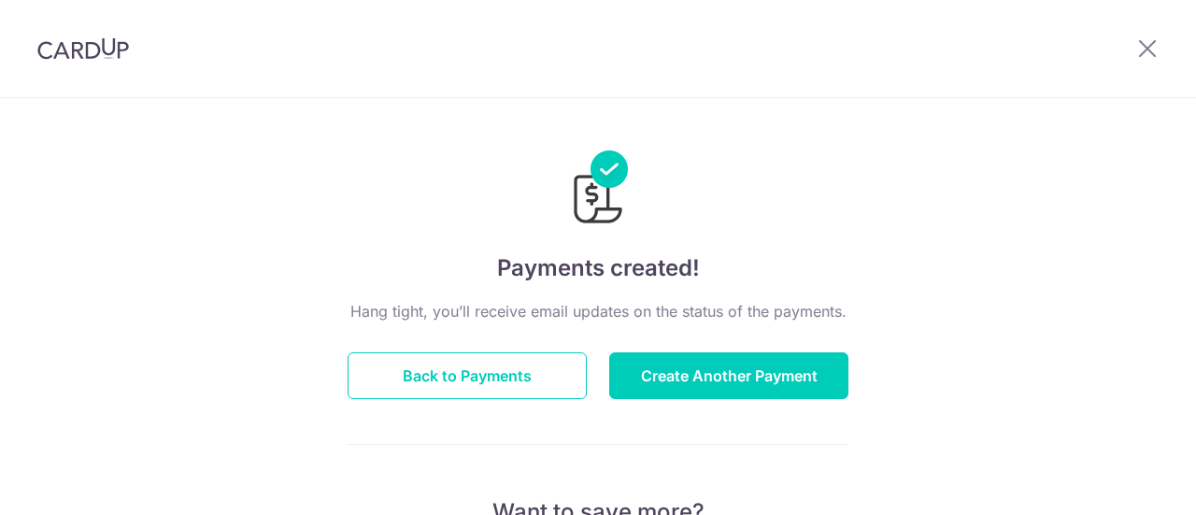  What do you see at coordinates (598, 268) in the screenshot?
I see `h4: Payments created!` at bounding box center [598, 268].